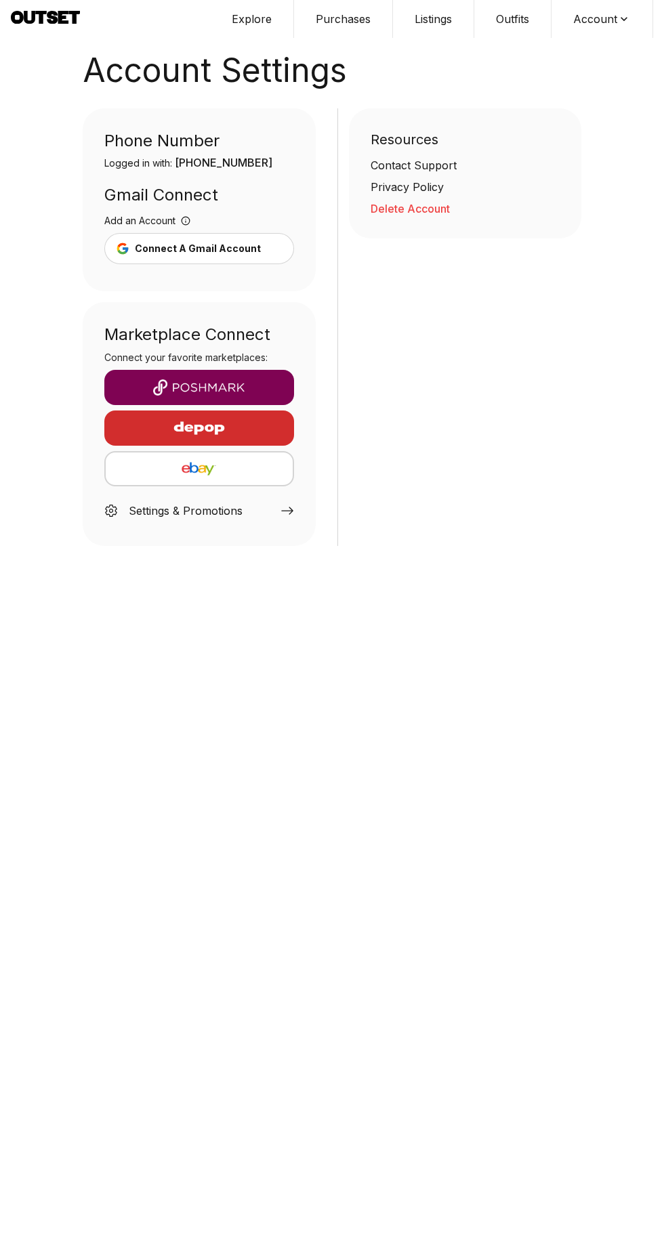  What do you see at coordinates (465, 144) in the screenshot?
I see `div: Resources` at bounding box center [465, 144].